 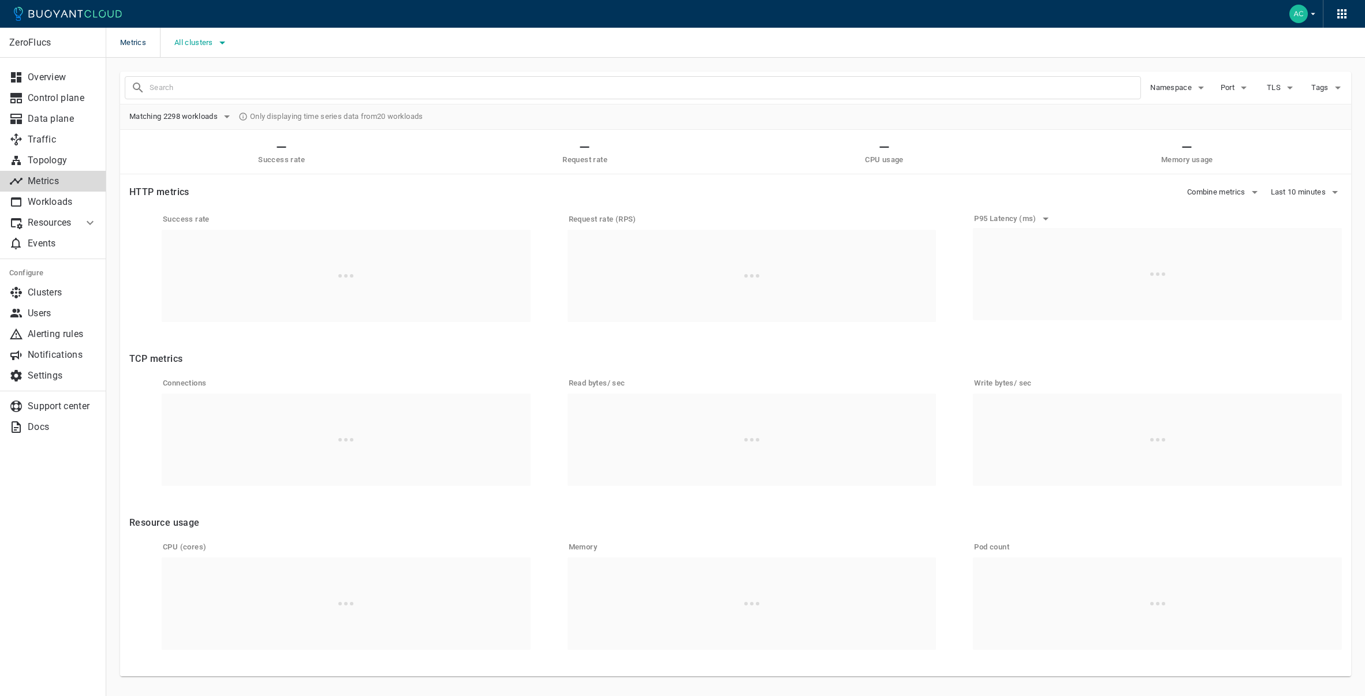 What do you see at coordinates (1282, 88) in the screenshot?
I see `button: TLS` at bounding box center [1282, 88].